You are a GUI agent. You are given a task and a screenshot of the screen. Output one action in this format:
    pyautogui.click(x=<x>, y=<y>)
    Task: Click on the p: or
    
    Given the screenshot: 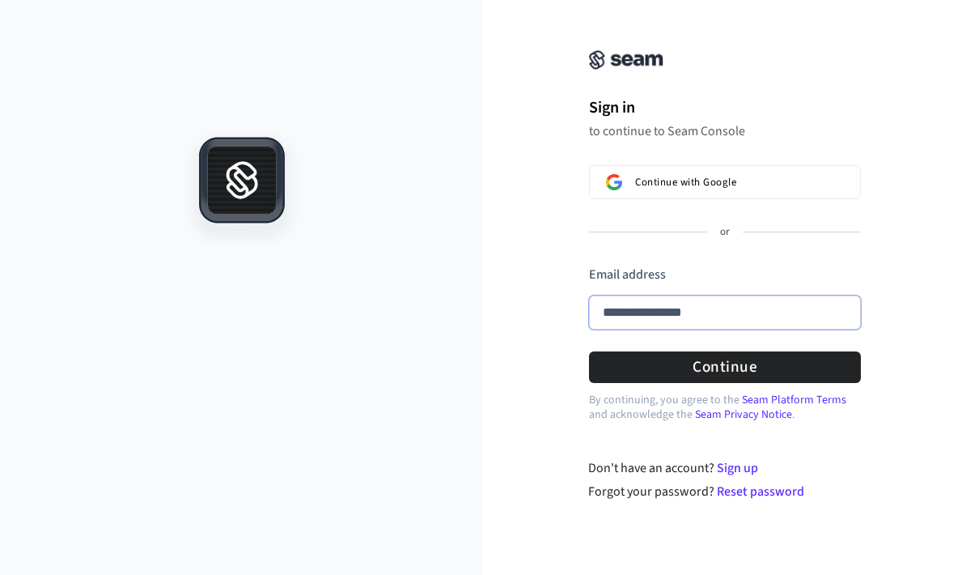 What is the action you would take?
    pyautogui.click(x=725, y=232)
    